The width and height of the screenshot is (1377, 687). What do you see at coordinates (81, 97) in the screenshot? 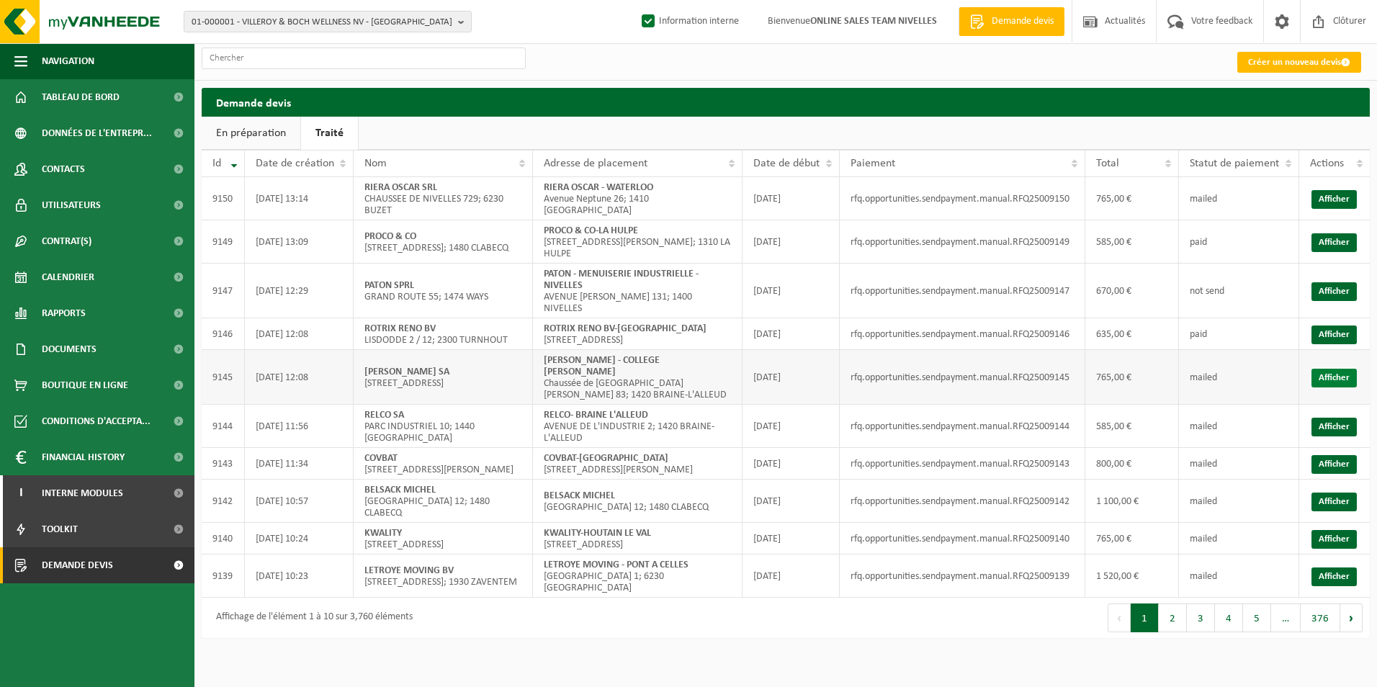
I see `span: Tableau de bord` at bounding box center [81, 97].